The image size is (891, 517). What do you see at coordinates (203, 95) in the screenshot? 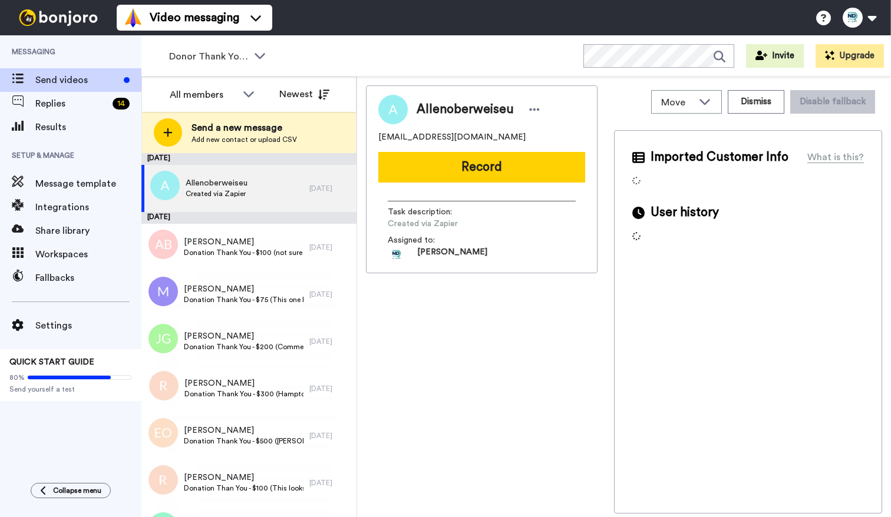
I see `div: All members` at bounding box center [203, 95].